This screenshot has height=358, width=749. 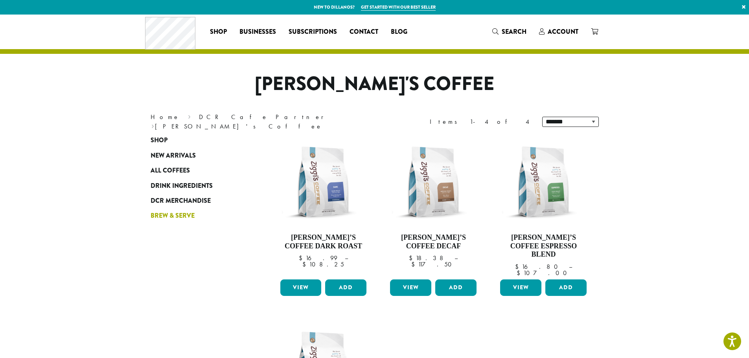 What do you see at coordinates (182, 186) in the screenshot?
I see `span: Drink Ingredients` at bounding box center [182, 186].